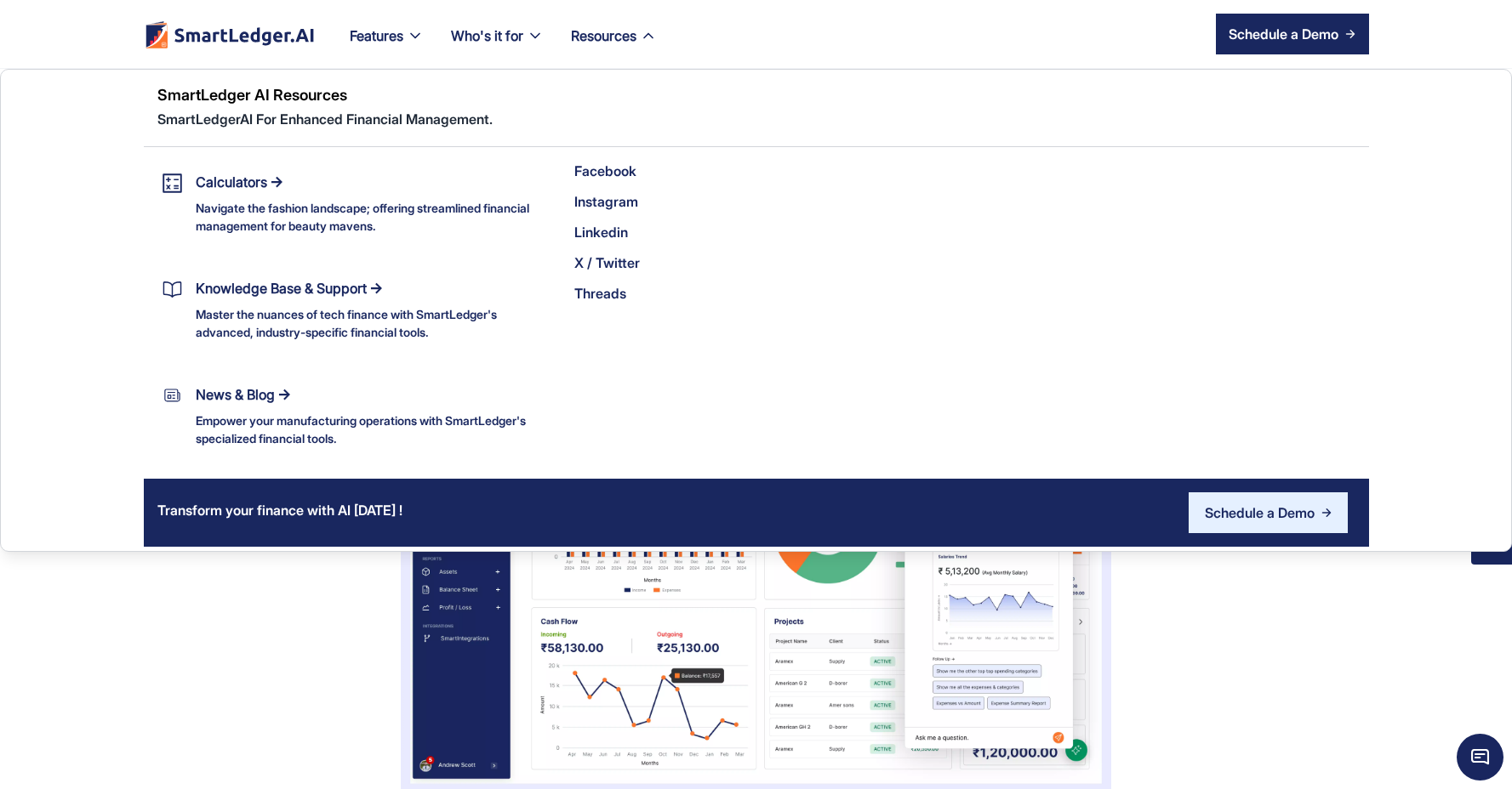  I want to click on div: Instagram, so click(605, 202).